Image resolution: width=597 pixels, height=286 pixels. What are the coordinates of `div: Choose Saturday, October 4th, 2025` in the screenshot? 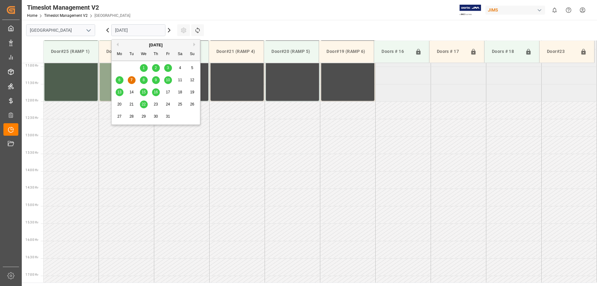 It's located at (180, 68).